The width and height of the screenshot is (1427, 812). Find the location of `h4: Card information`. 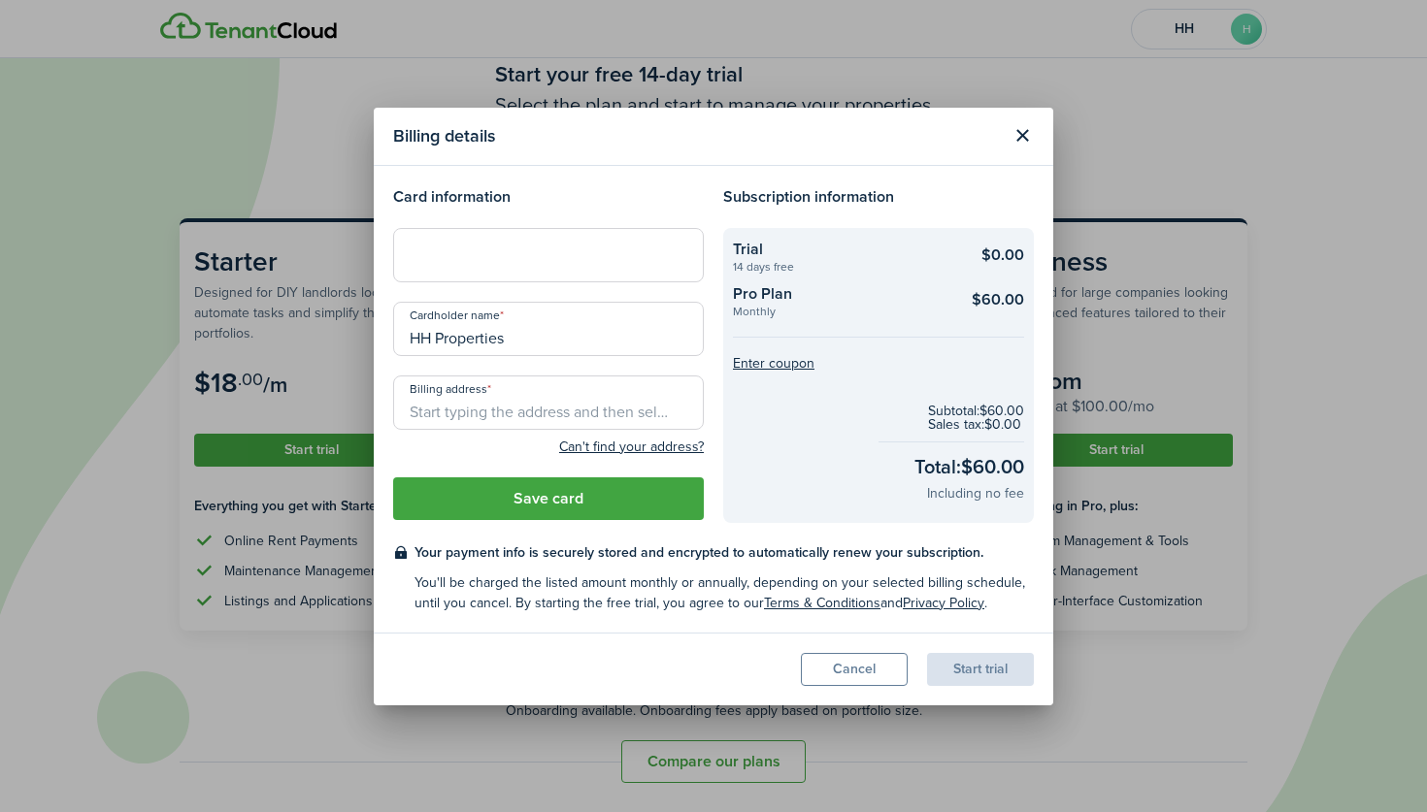

h4: Card information is located at coordinates (548, 197).